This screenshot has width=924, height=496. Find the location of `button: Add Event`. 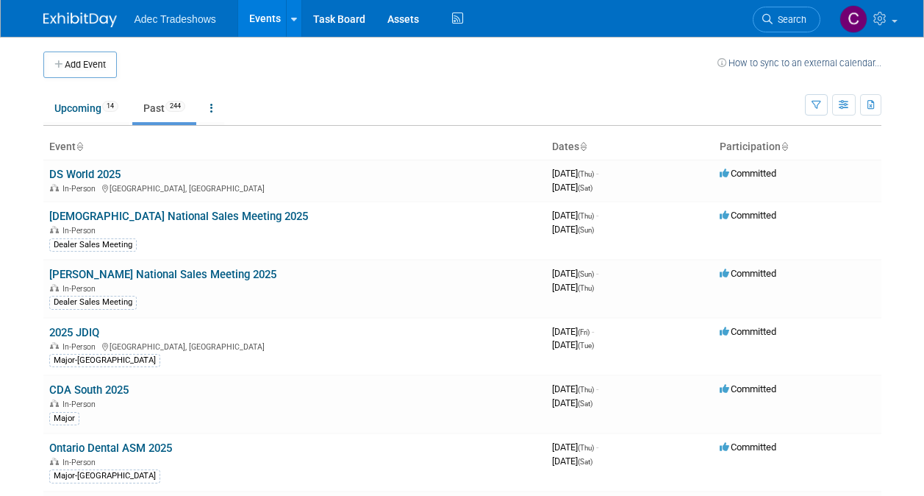

button: Add Event is located at coordinates (80, 65).